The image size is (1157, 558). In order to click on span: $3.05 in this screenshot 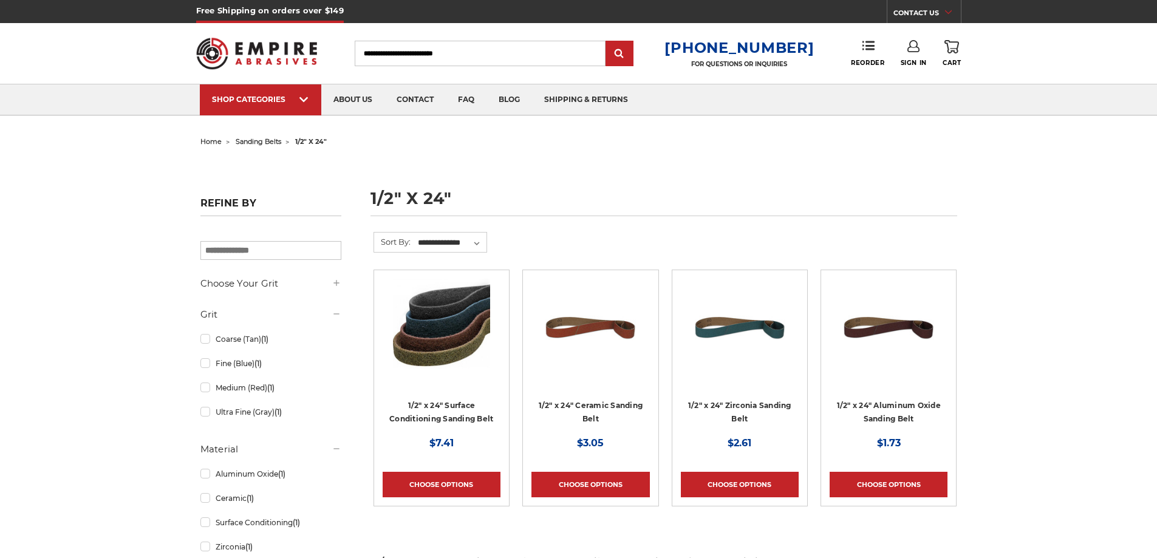, I will do `click(590, 443)`.